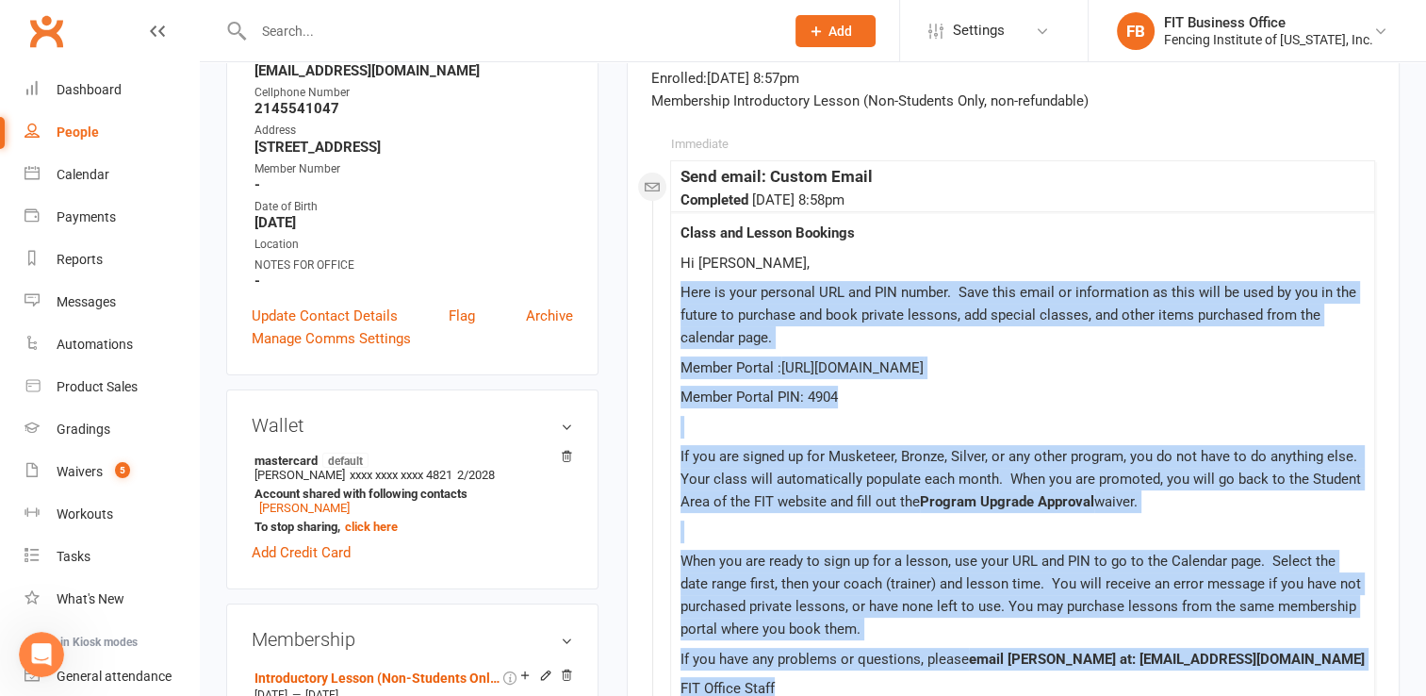  What do you see at coordinates (189, 70) in the screenshot?
I see `input: Search for help` at bounding box center [189, 70].